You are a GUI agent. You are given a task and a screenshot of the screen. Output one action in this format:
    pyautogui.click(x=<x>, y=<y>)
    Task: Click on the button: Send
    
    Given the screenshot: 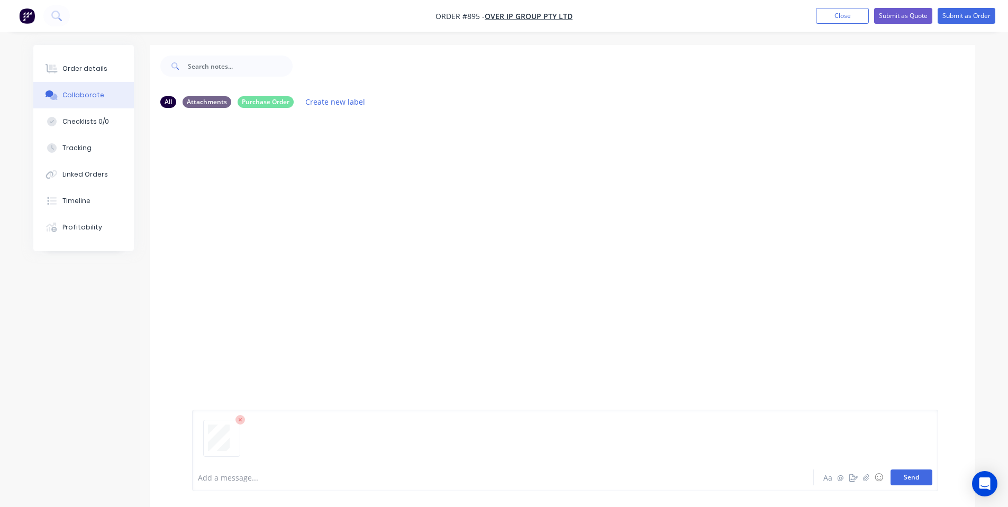 What is the action you would take?
    pyautogui.click(x=911, y=478)
    